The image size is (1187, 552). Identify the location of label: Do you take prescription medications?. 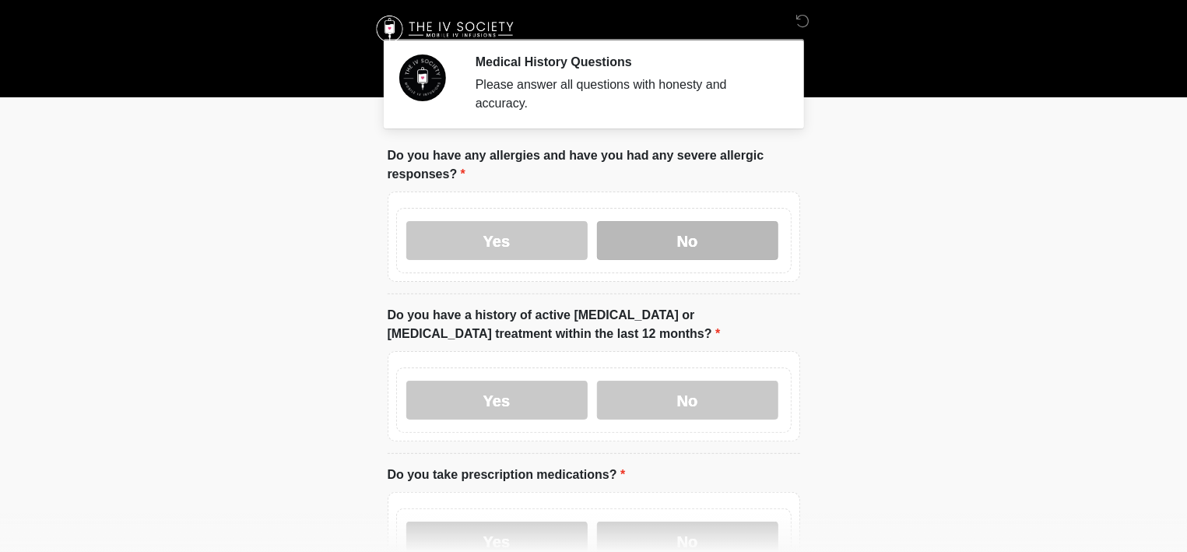
(507, 475).